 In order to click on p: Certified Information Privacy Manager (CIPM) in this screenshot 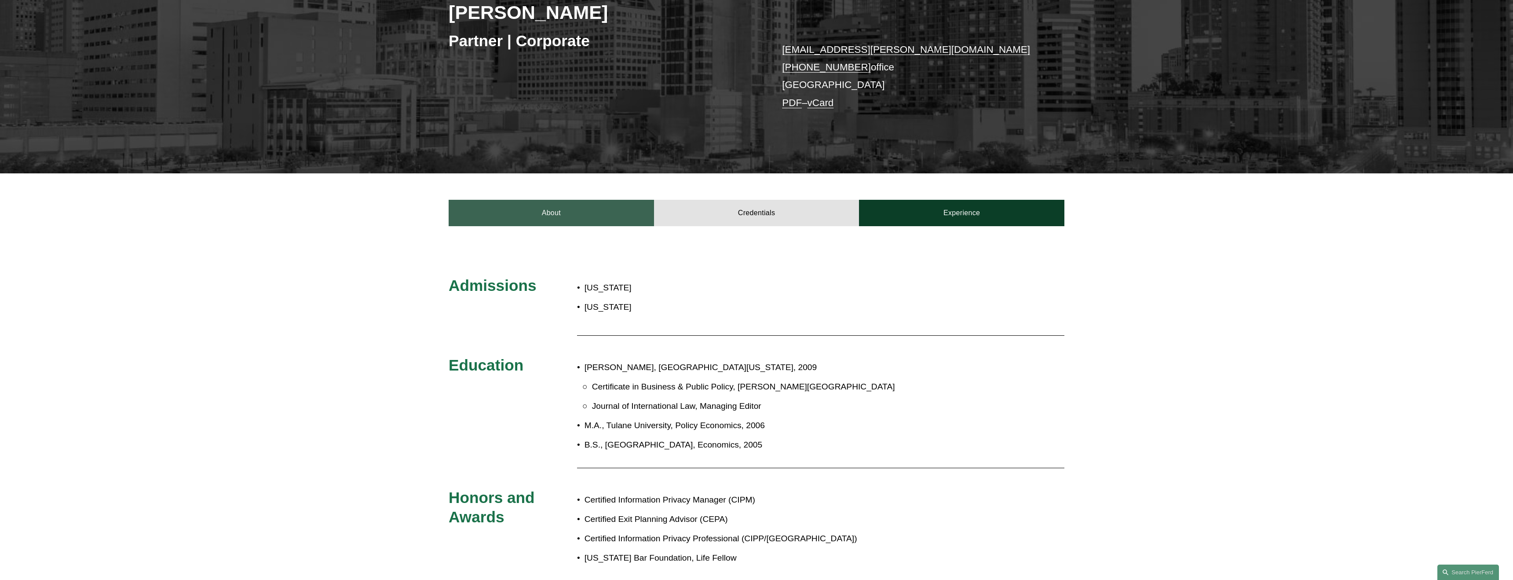, I will do `click(786, 500)`.